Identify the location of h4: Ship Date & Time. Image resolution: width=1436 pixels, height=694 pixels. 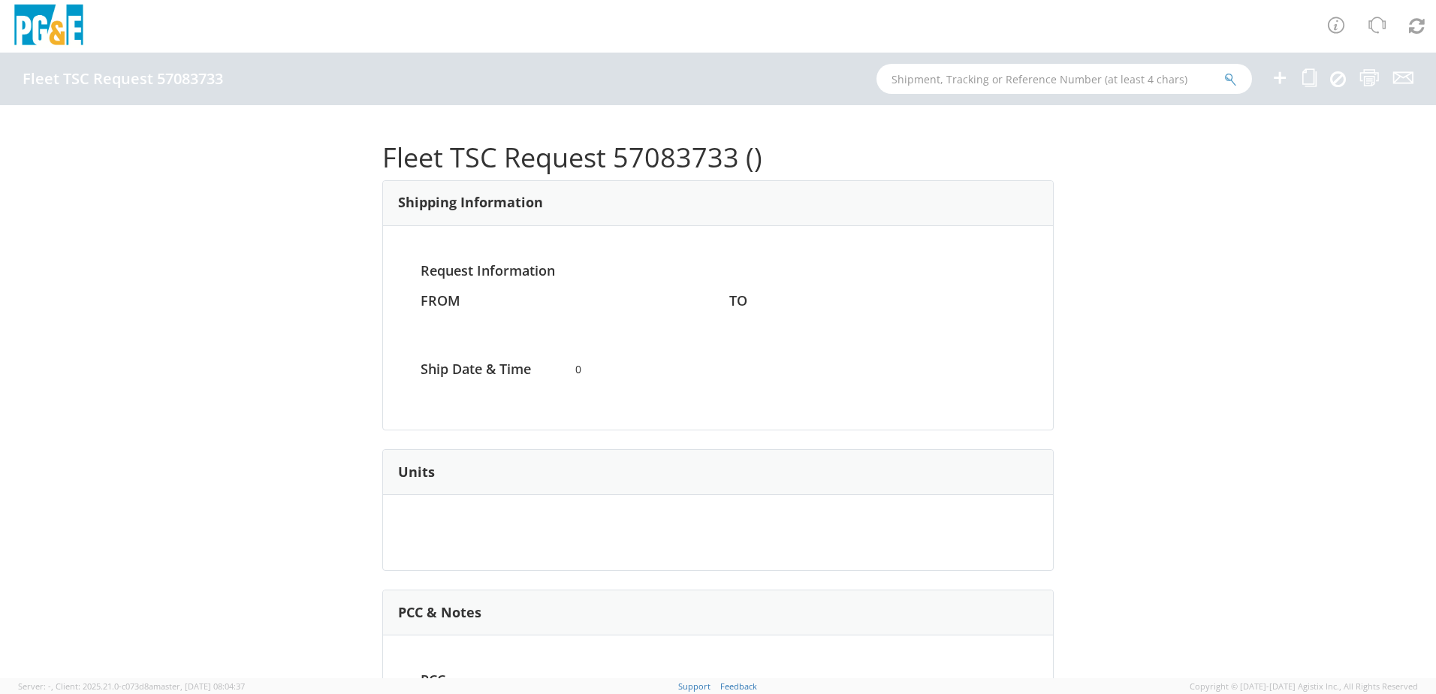
(487, 369).